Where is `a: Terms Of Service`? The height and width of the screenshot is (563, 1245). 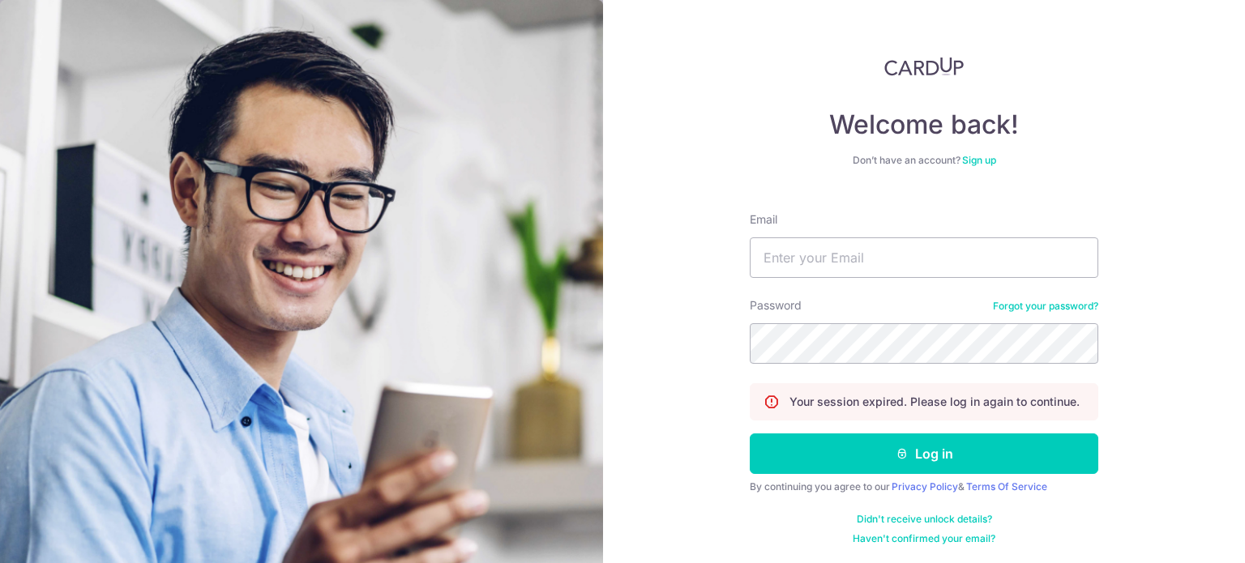
a: Terms Of Service is located at coordinates (1006, 486).